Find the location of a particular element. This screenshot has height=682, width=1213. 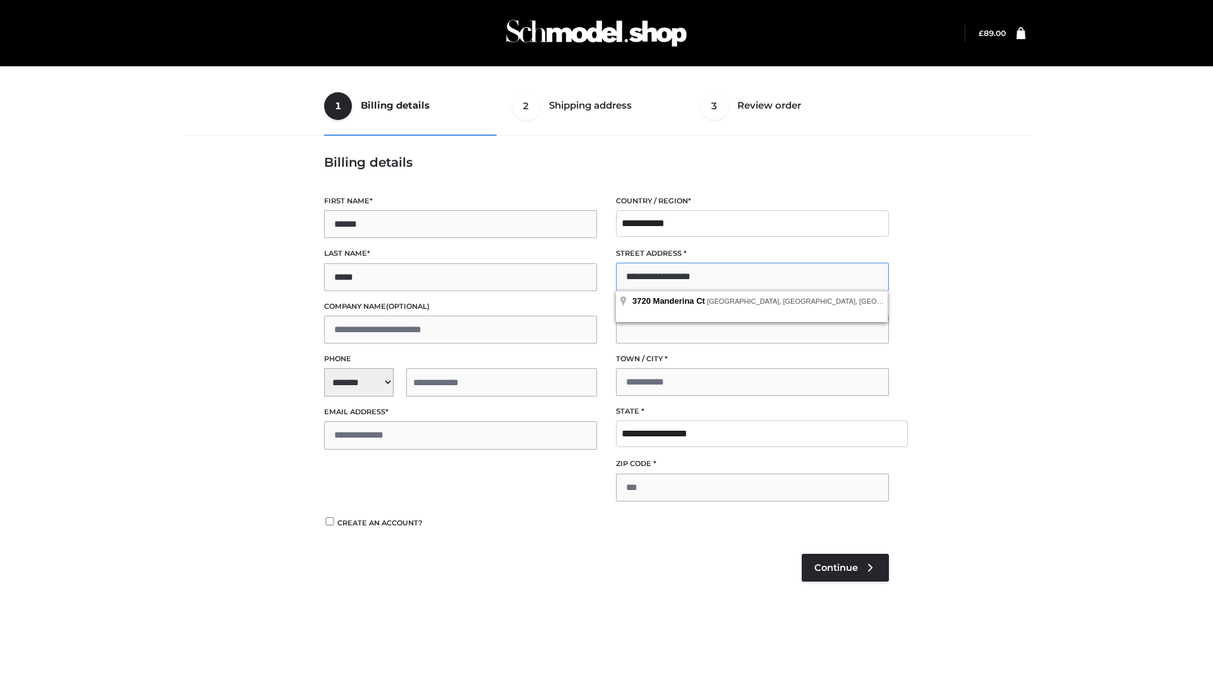

img: Schmodel Admin 964 is located at coordinates (596, 33).